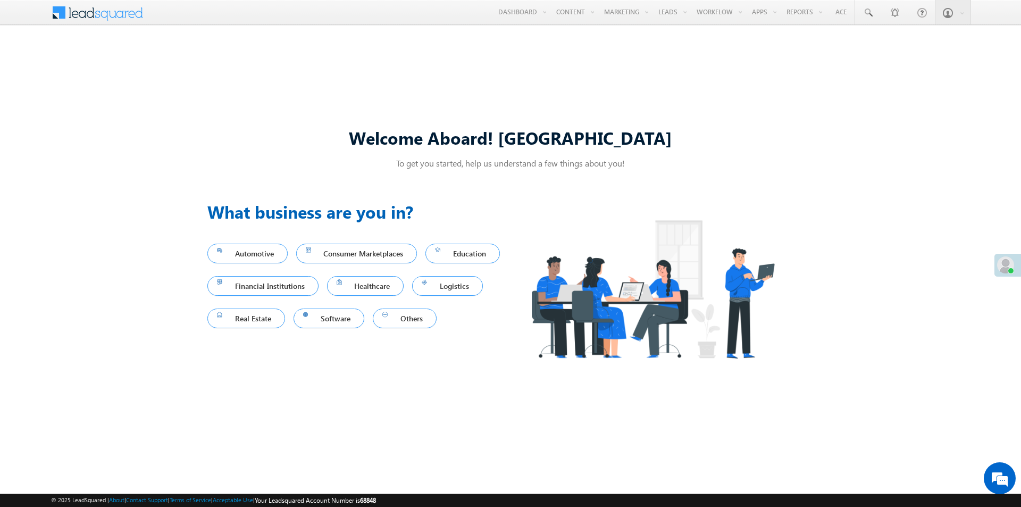  Describe the element at coordinates (447, 286) in the screenshot. I see `span: Logistics` at that location.